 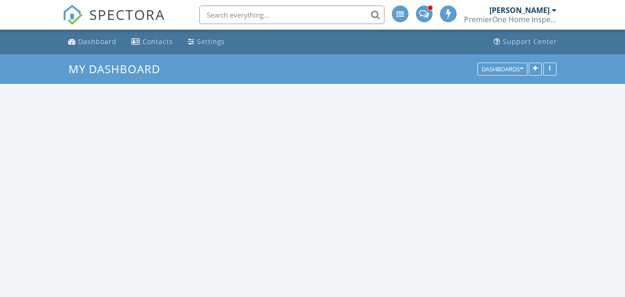 I want to click on a: Dashboard, so click(x=92, y=42).